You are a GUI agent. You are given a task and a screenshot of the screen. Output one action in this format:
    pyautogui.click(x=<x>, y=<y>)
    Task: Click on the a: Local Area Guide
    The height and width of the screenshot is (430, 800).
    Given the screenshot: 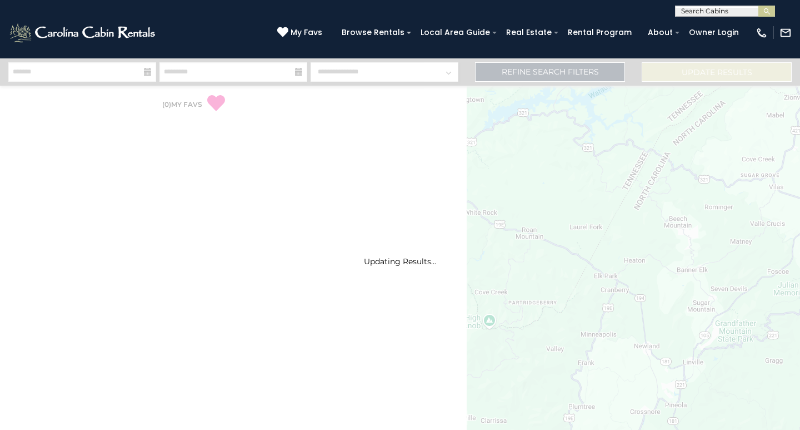 What is the action you would take?
    pyautogui.click(x=455, y=32)
    